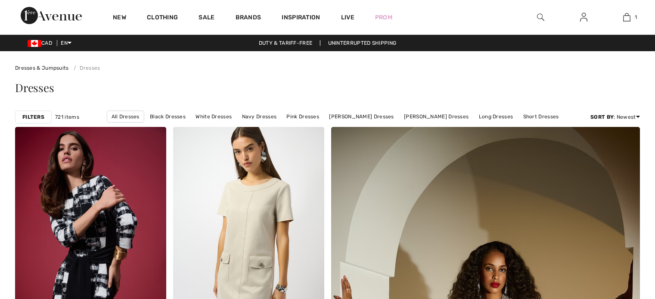 Image resolution: width=655 pixels, height=299 pixels. Describe the element at coordinates (34, 87) in the screenshot. I see `span: Dresses` at that location.